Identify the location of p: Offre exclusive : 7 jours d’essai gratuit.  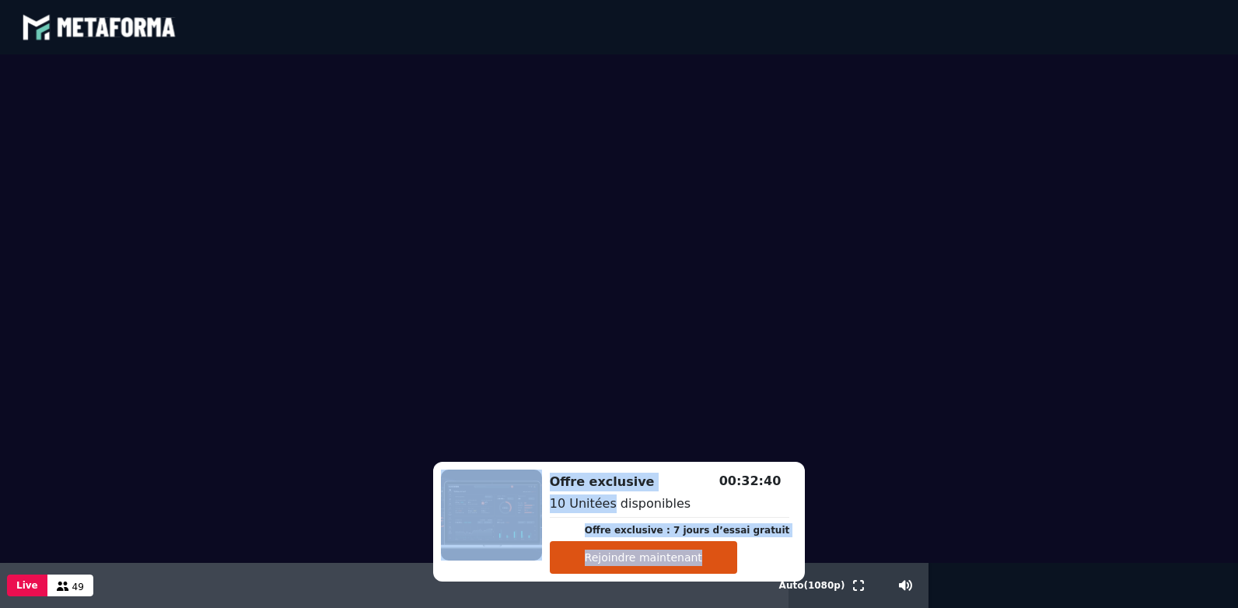
(687, 530).